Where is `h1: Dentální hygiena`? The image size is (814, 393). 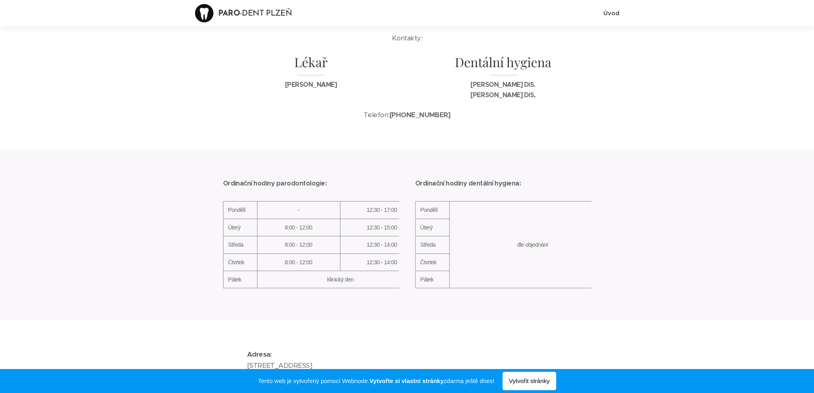 h1: Dentální hygiena is located at coordinates (503, 65).